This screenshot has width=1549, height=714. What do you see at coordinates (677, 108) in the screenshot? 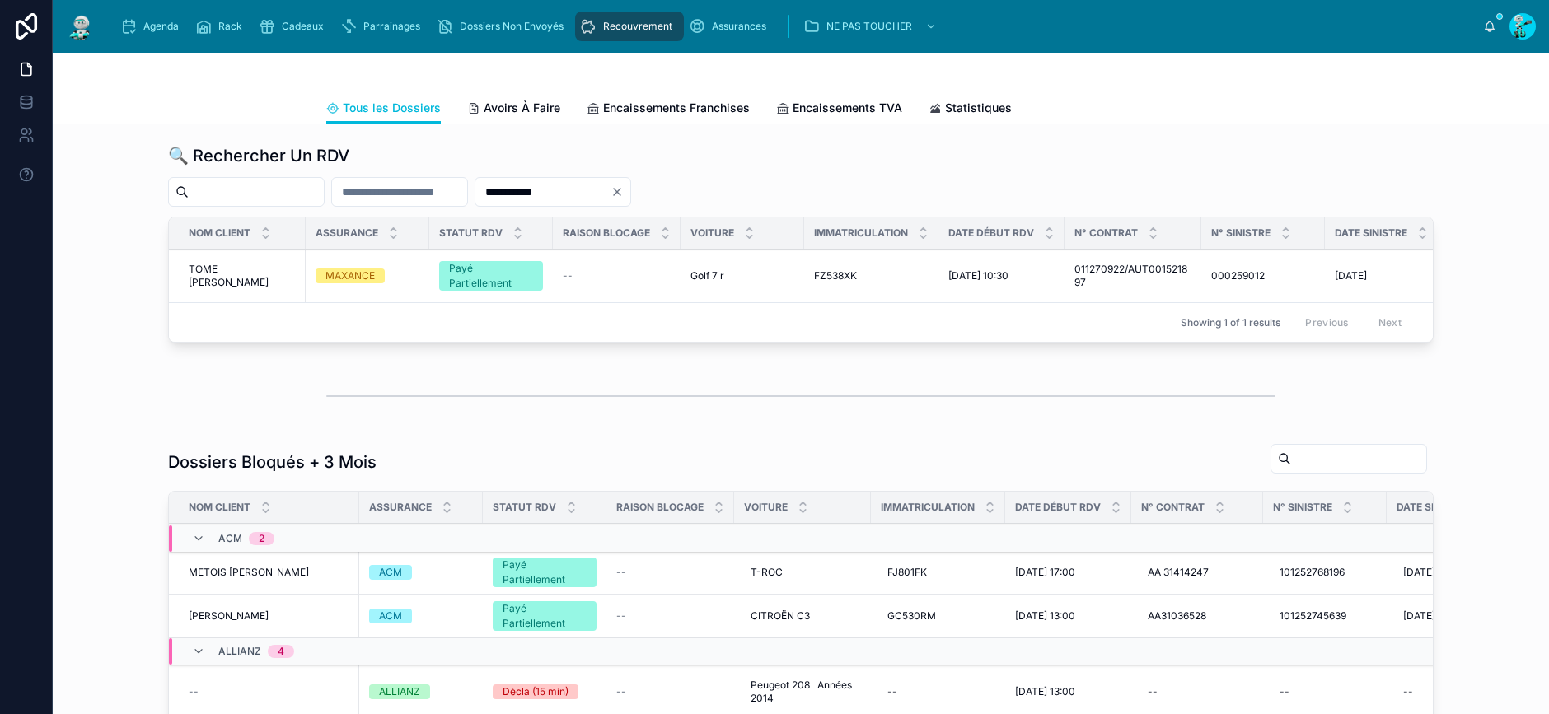
I see `span: Encaissements Franchises` at bounding box center [677, 108].